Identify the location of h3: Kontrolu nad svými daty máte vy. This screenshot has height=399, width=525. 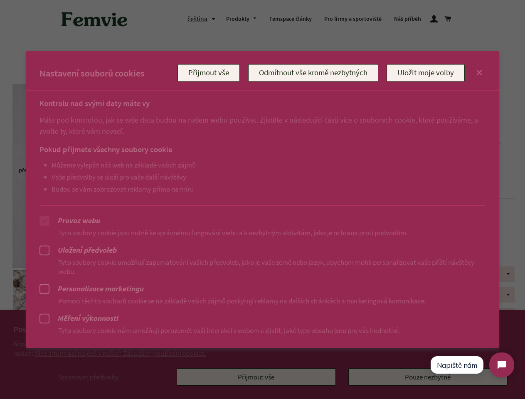
(262, 103).